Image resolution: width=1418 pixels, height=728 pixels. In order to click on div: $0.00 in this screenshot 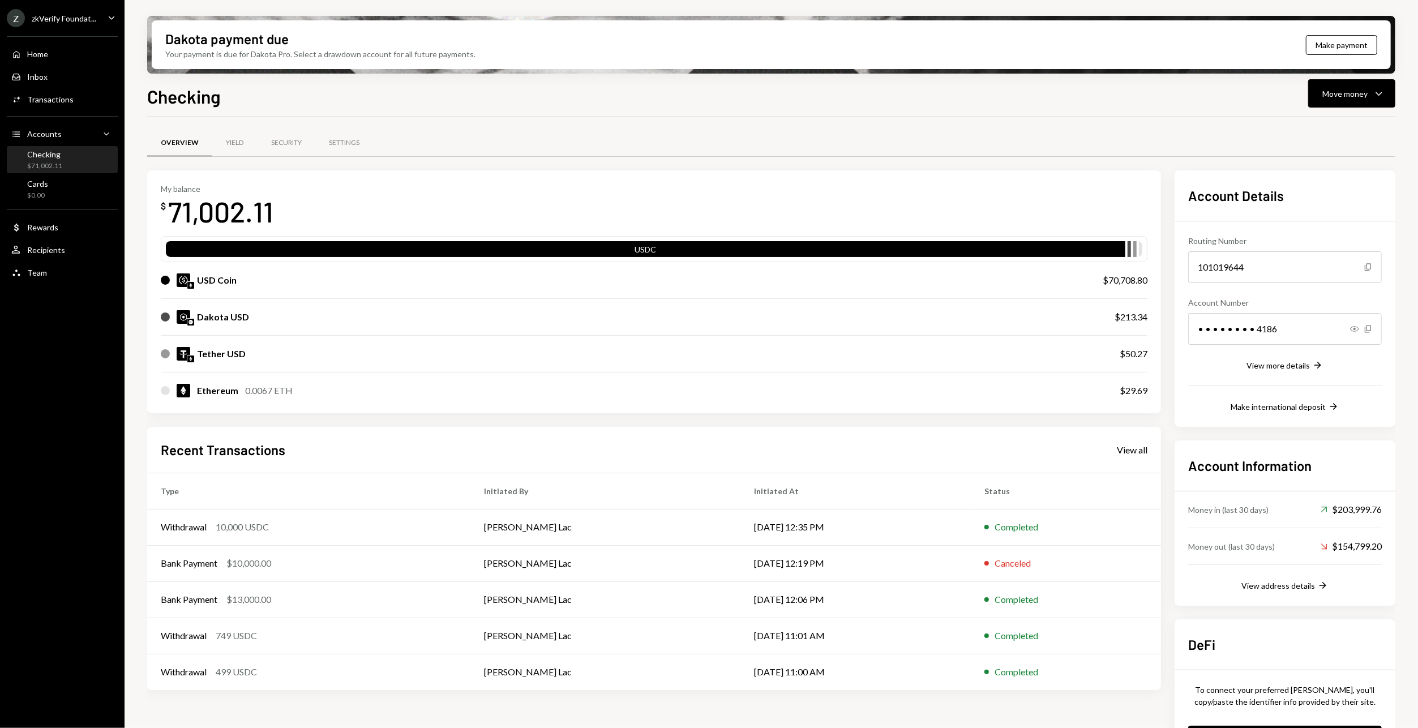, I will do `click(37, 195)`.